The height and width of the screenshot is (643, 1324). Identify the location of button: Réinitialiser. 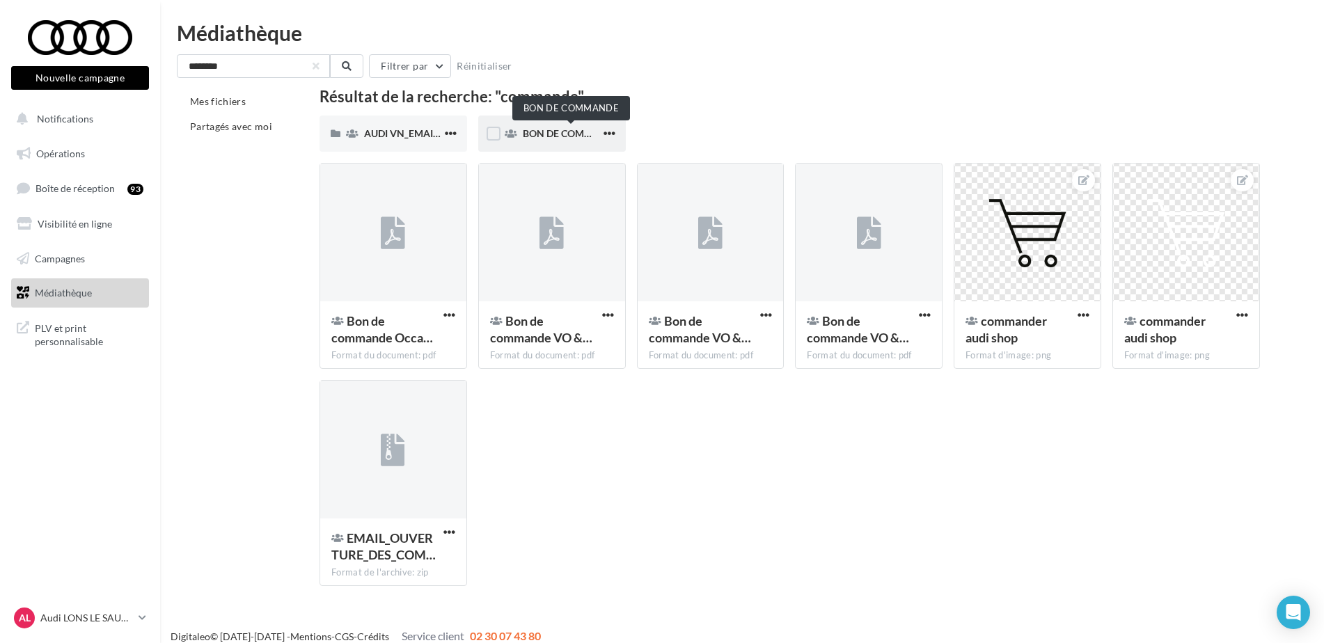
(484, 66).